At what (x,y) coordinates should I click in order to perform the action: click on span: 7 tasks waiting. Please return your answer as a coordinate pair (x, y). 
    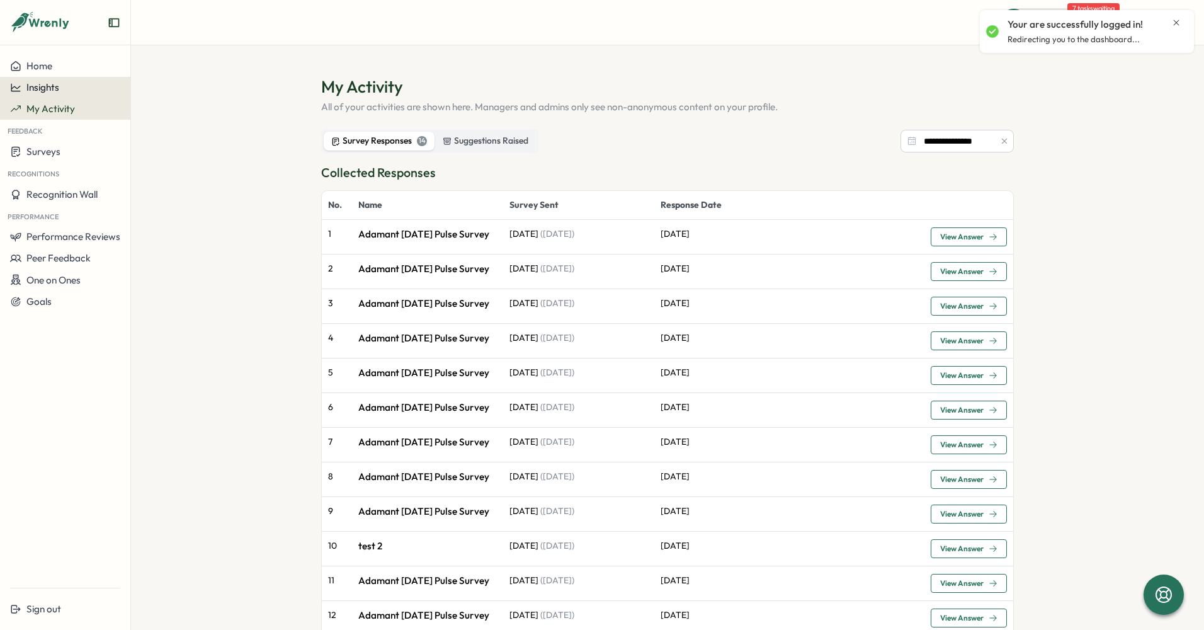
    Looking at the image, I should click on (1093, 8).